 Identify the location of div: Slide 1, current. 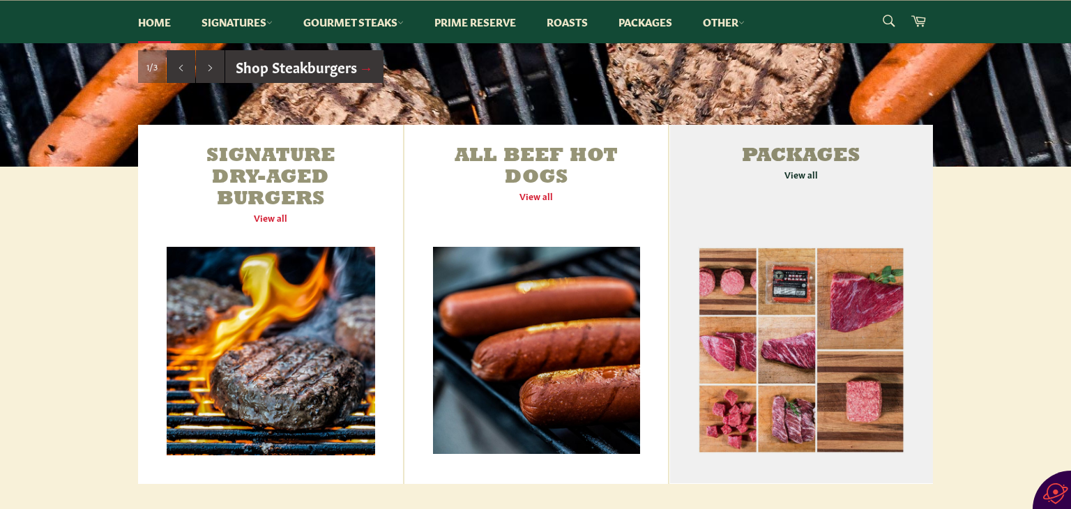
(152, 67).